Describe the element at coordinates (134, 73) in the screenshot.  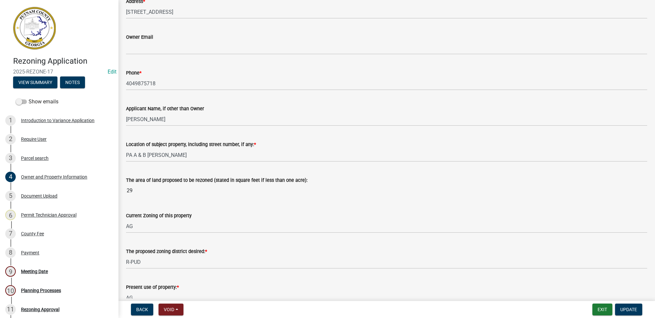
I see `label: Phone` at that location.